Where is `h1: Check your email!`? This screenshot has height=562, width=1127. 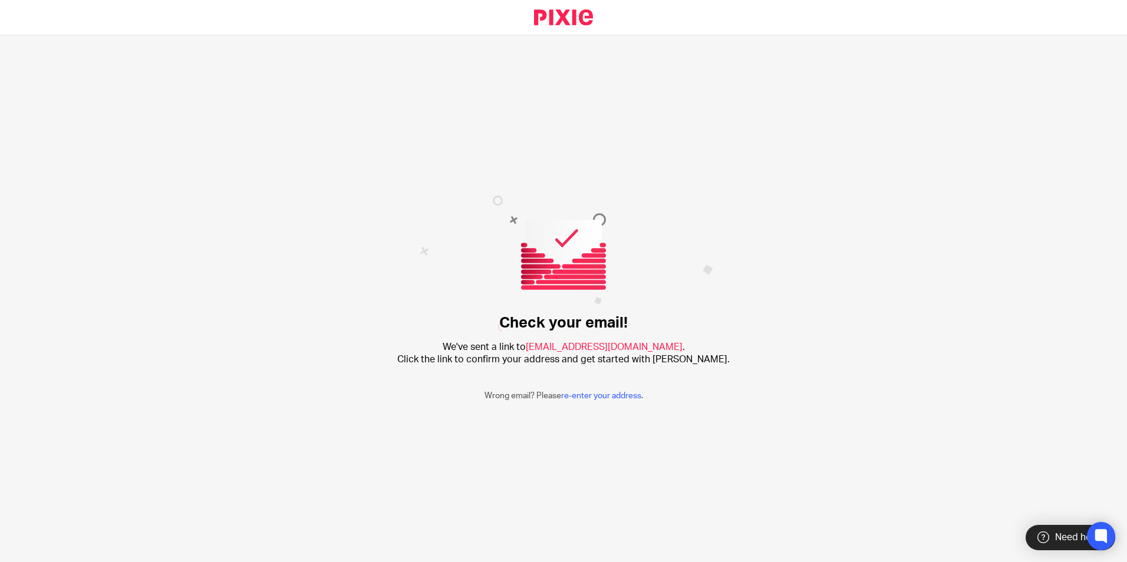 h1: Check your email! is located at coordinates (564, 323).